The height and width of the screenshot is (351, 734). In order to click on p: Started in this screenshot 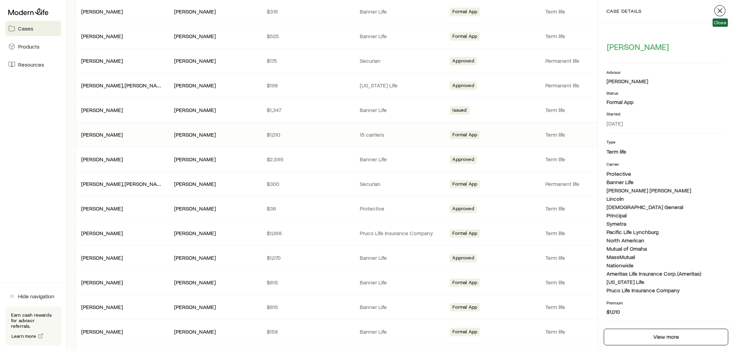, I will do `click(666, 114)`.